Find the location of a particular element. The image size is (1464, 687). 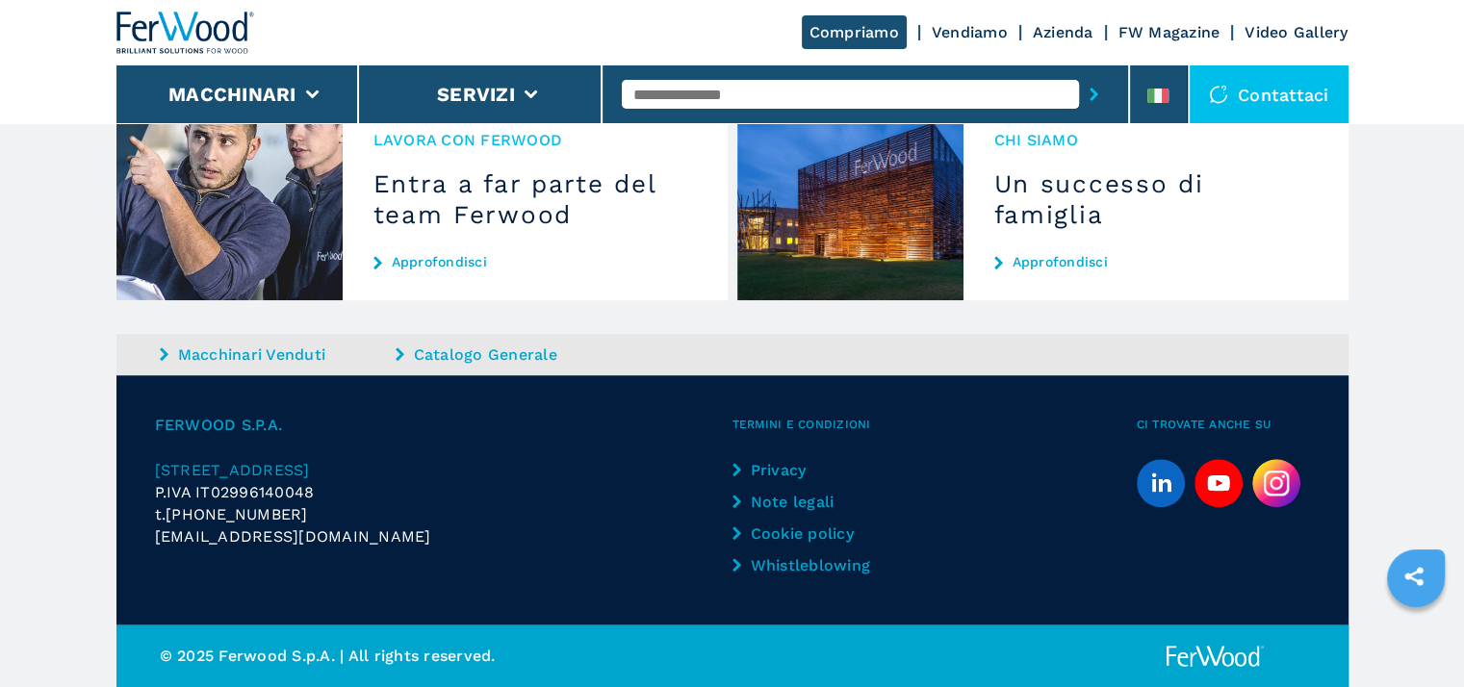

button: submit-button is located at coordinates (1093, 94).